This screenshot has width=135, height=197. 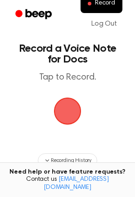 I want to click on button: Recording History, so click(x=68, y=161).